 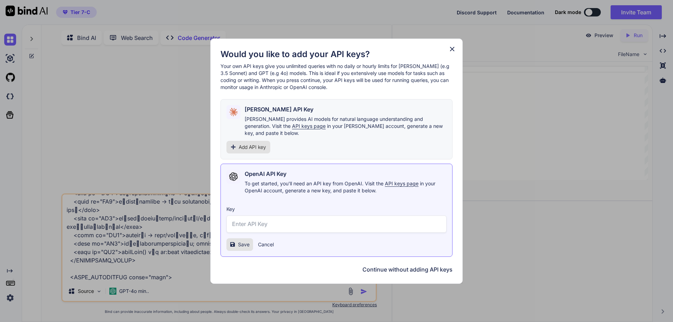 I want to click on h2: OpenAI API Key, so click(x=265, y=174).